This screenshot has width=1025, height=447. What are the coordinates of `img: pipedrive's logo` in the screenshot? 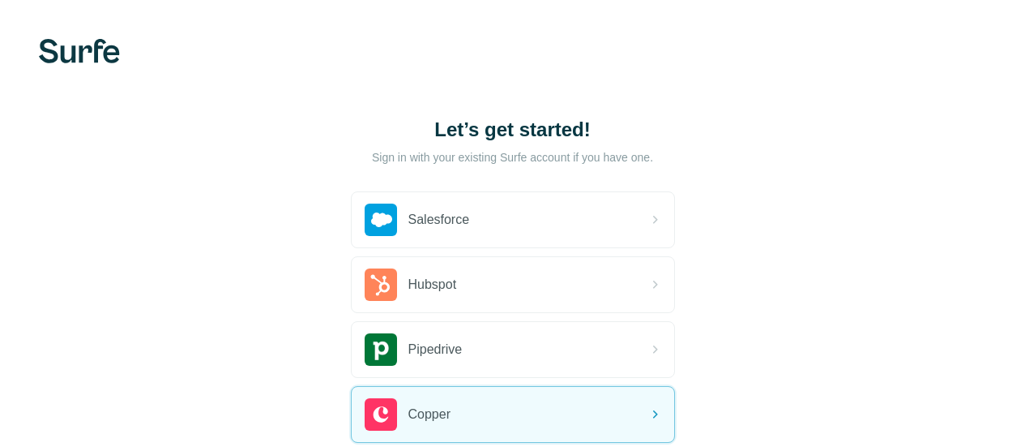 It's located at (381, 349).